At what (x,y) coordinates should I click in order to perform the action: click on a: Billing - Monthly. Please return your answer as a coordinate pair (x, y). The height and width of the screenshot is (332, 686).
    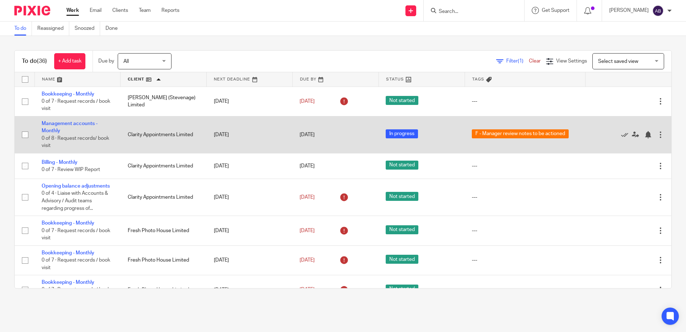
    Looking at the image, I should click on (60, 162).